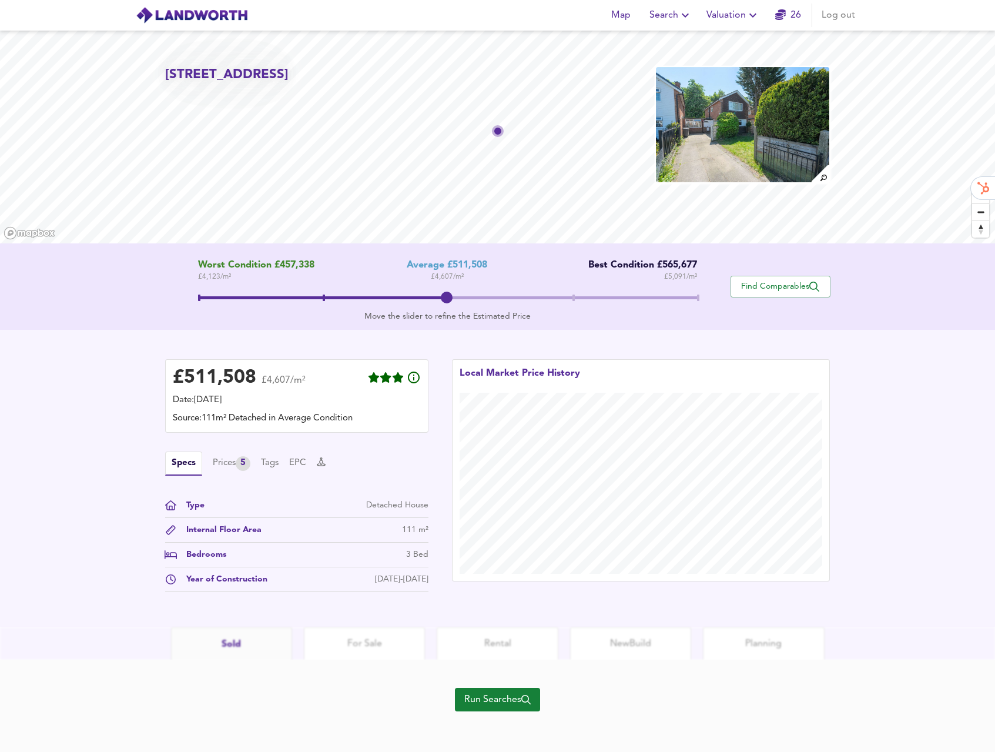  I want to click on img: property, so click(742, 125).